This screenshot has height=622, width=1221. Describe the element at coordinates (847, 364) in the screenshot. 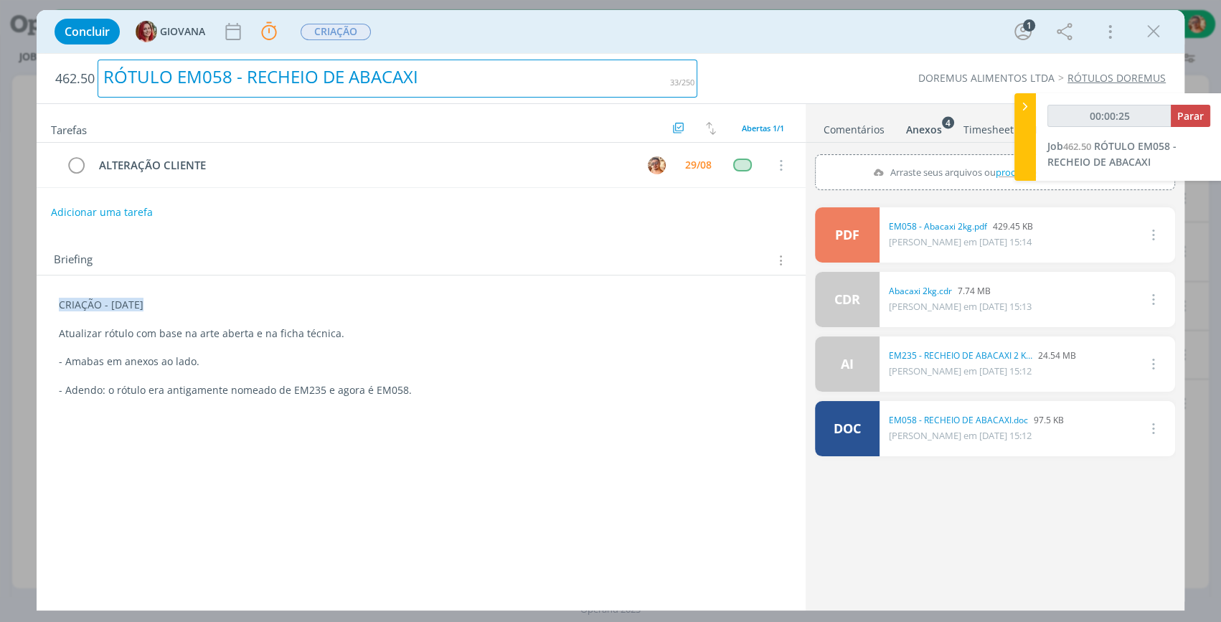

I see `a: AI` at that location.